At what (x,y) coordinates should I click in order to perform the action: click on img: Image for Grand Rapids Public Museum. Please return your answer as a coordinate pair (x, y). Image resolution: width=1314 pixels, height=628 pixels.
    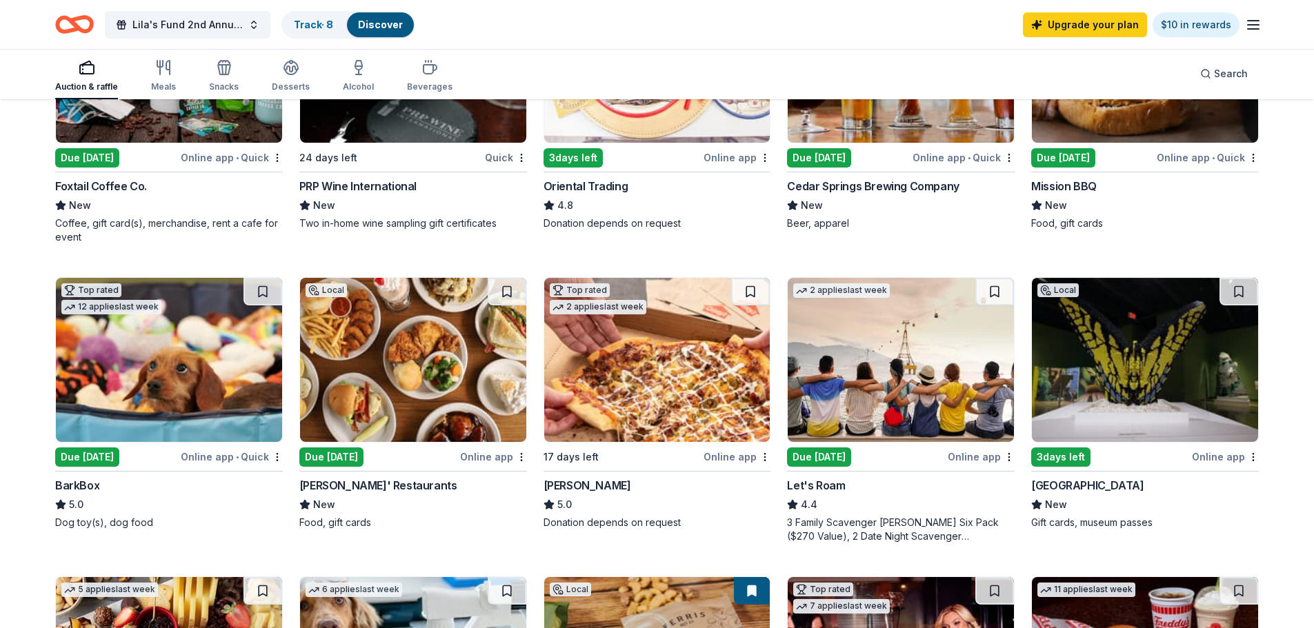
    Looking at the image, I should click on (1145, 360).